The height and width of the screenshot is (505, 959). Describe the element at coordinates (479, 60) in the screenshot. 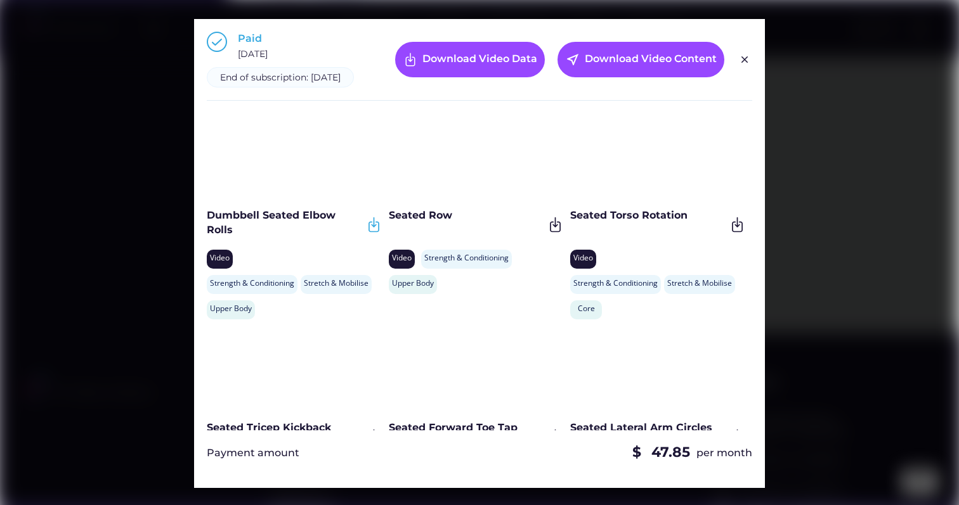

I see `div: Download Video Data` at that location.